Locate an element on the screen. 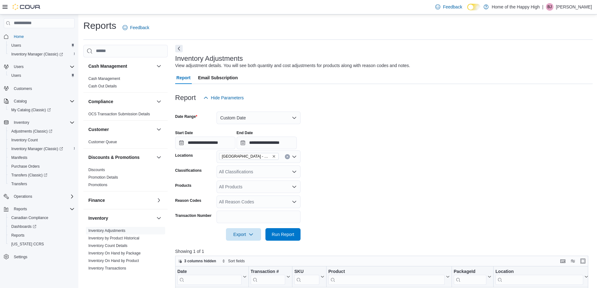  button: Canadian Compliance is located at coordinates (42, 218).